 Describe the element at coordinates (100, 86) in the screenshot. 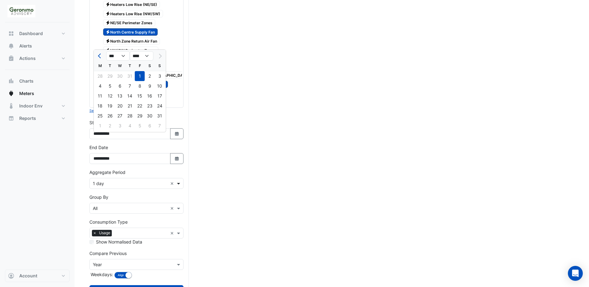

I see `div: 4` at that location.